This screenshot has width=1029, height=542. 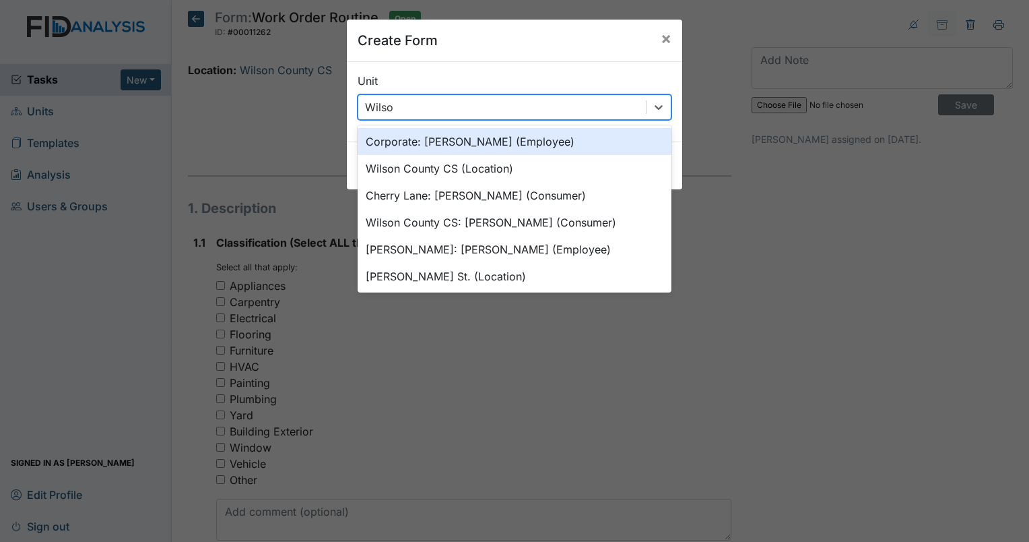 What do you see at coordinates (666, 38) in the screenshot?
I see `button: Close` at bounding box center [666, 38].